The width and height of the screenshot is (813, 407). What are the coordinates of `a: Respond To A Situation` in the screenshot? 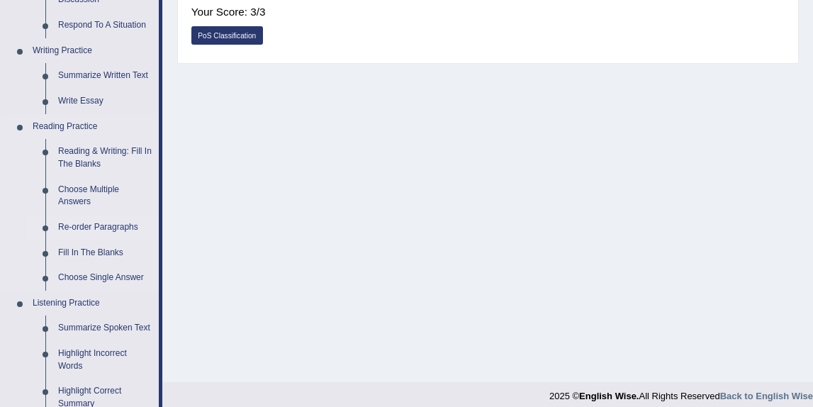 It's located at (105, 26).